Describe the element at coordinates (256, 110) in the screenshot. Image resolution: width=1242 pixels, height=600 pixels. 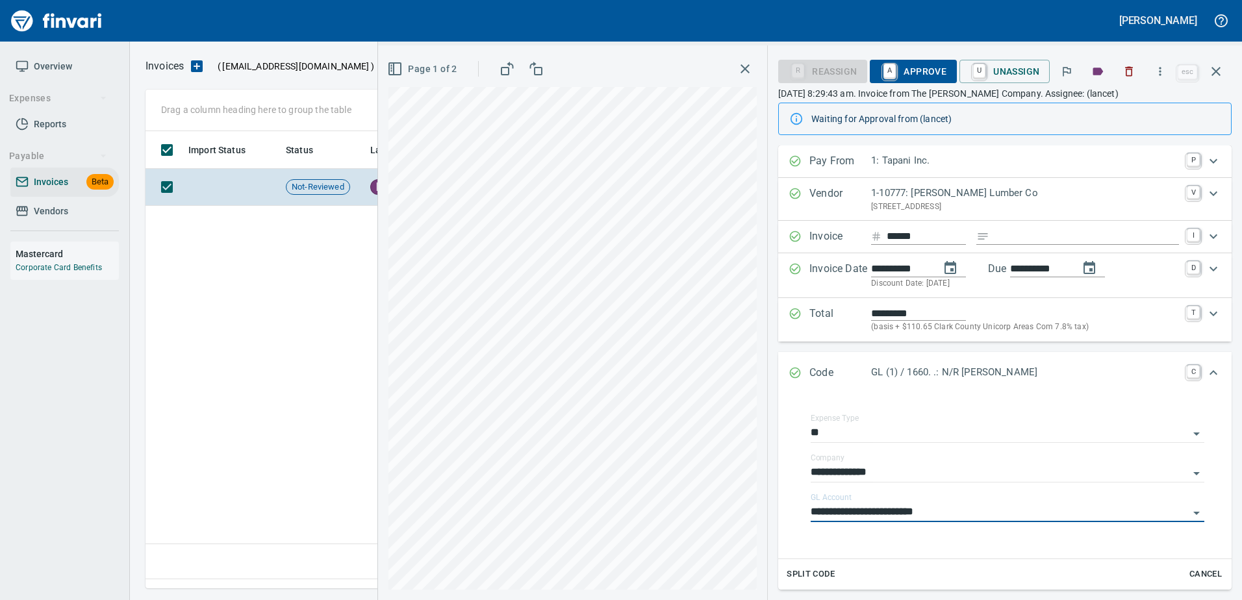
I see `p: Drag a column heading here to group the table` at that location.